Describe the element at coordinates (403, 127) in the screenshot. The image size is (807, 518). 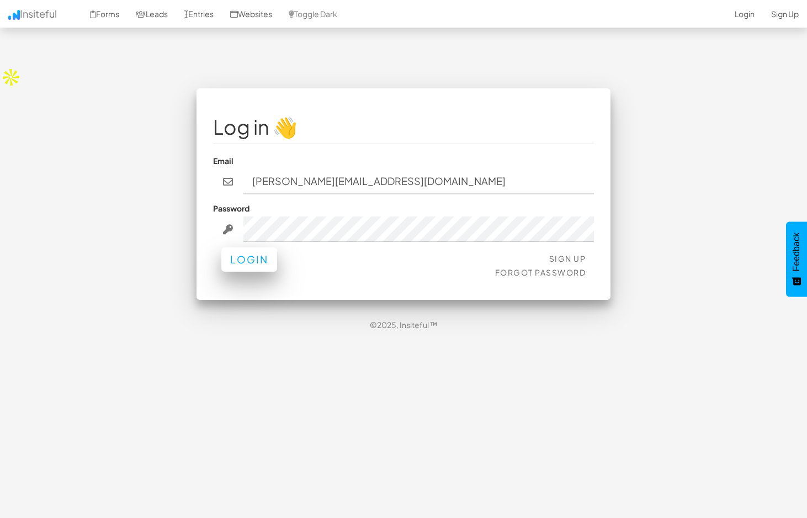
I see `h1: Log in 👋` at that location.